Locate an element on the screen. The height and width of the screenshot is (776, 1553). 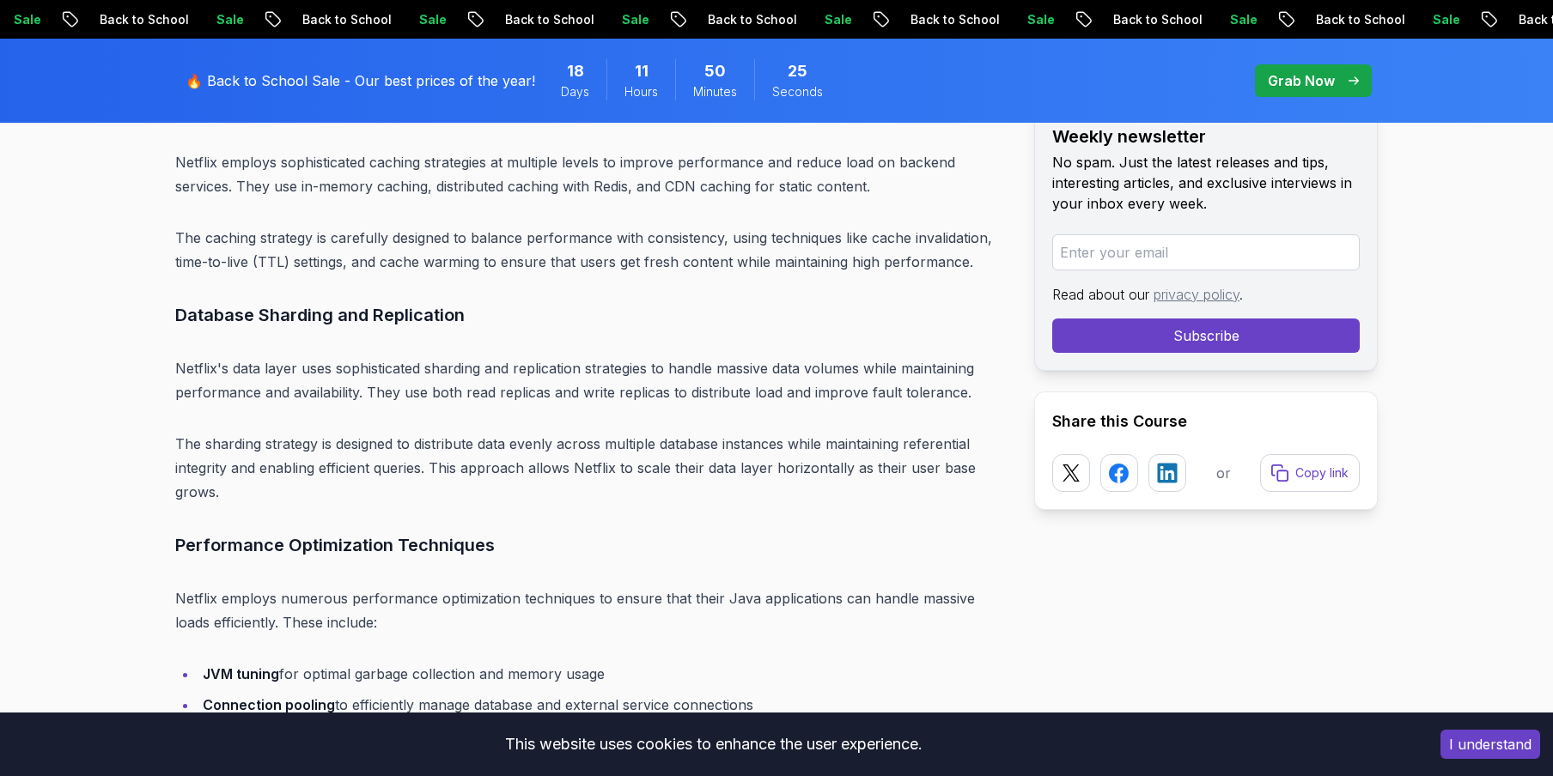
div: This website uses cookies to enhance the user experience. is located at coordinates (714, 745).